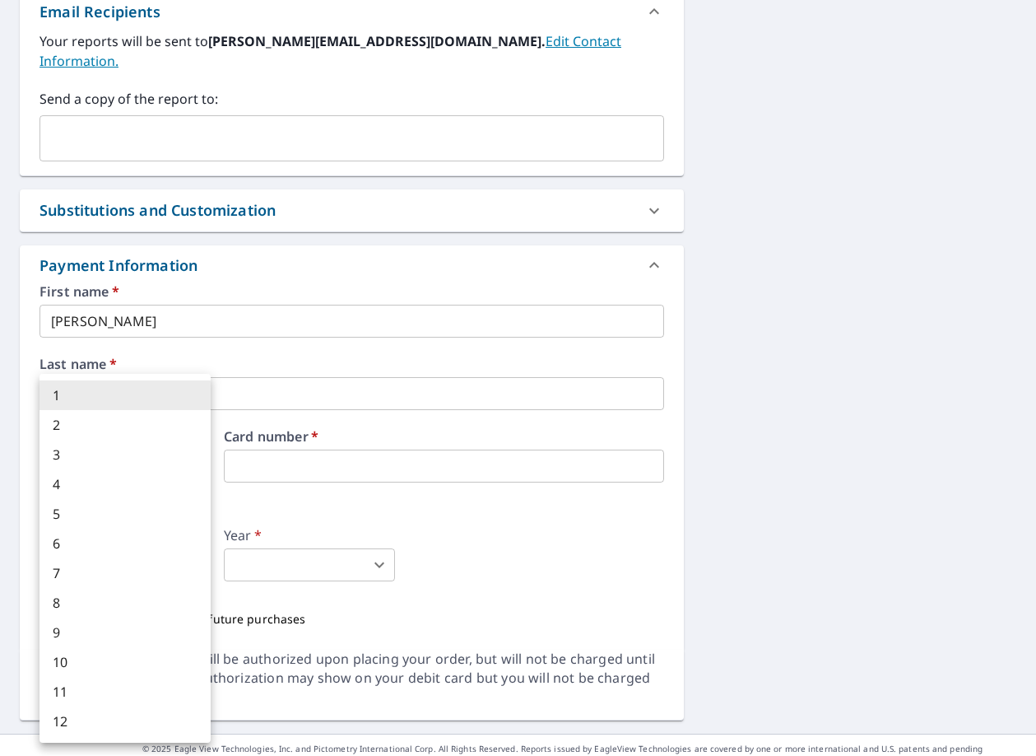 This screenshot has width=1036, height=756. I want to click on li: 6, so click(125, 543).